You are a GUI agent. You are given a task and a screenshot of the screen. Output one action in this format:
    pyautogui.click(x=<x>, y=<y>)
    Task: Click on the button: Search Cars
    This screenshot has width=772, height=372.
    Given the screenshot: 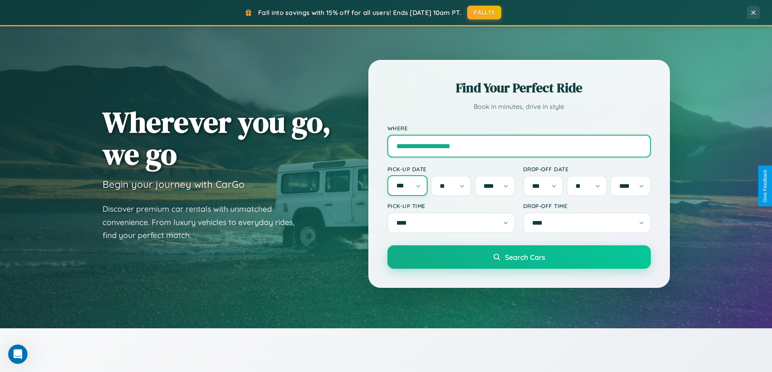 What is the action you would take?
    pyautogui.click(x=519, y=257)
    